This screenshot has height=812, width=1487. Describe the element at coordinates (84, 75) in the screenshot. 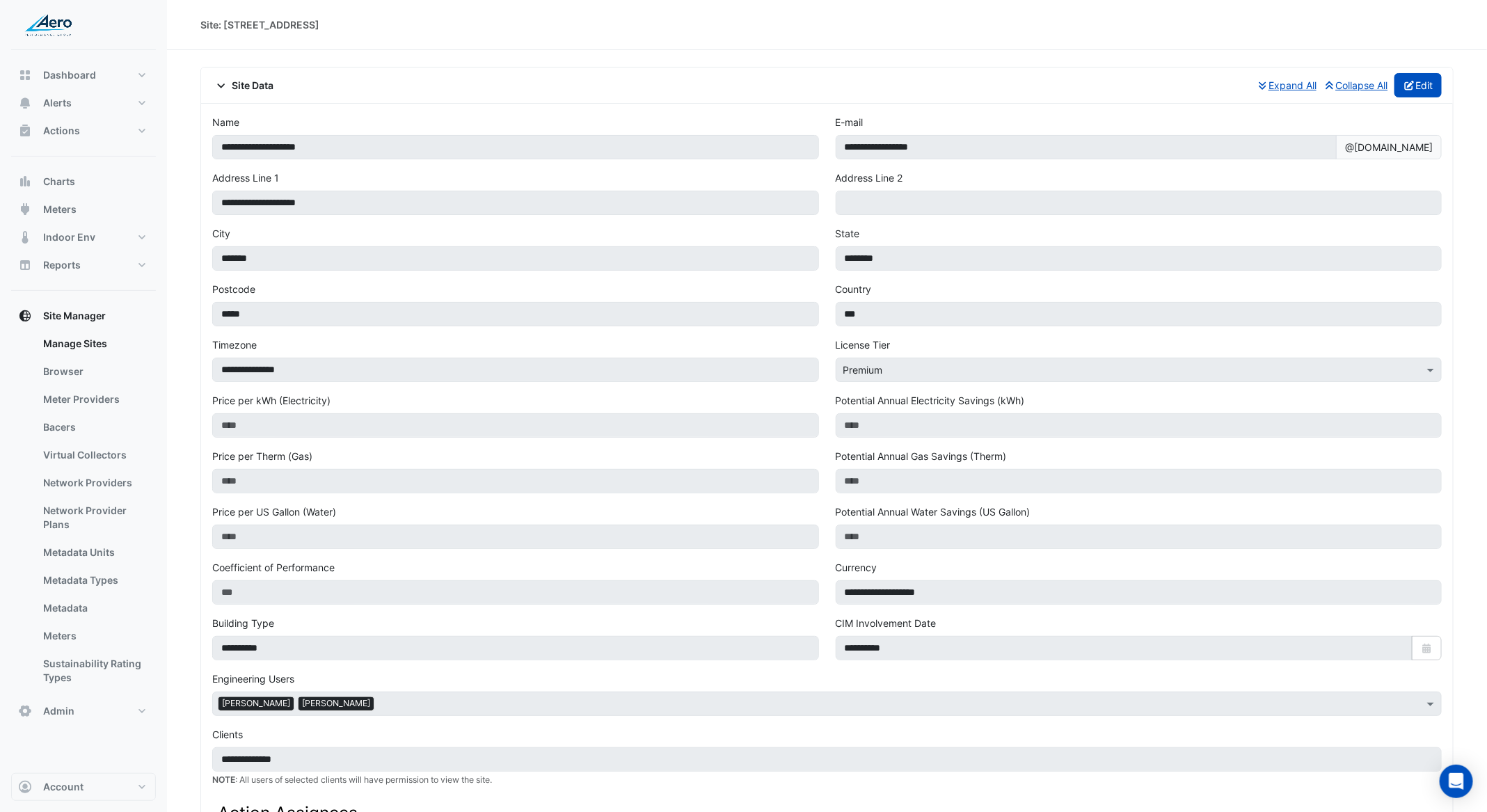

I see `button: Dashboard` at that location.